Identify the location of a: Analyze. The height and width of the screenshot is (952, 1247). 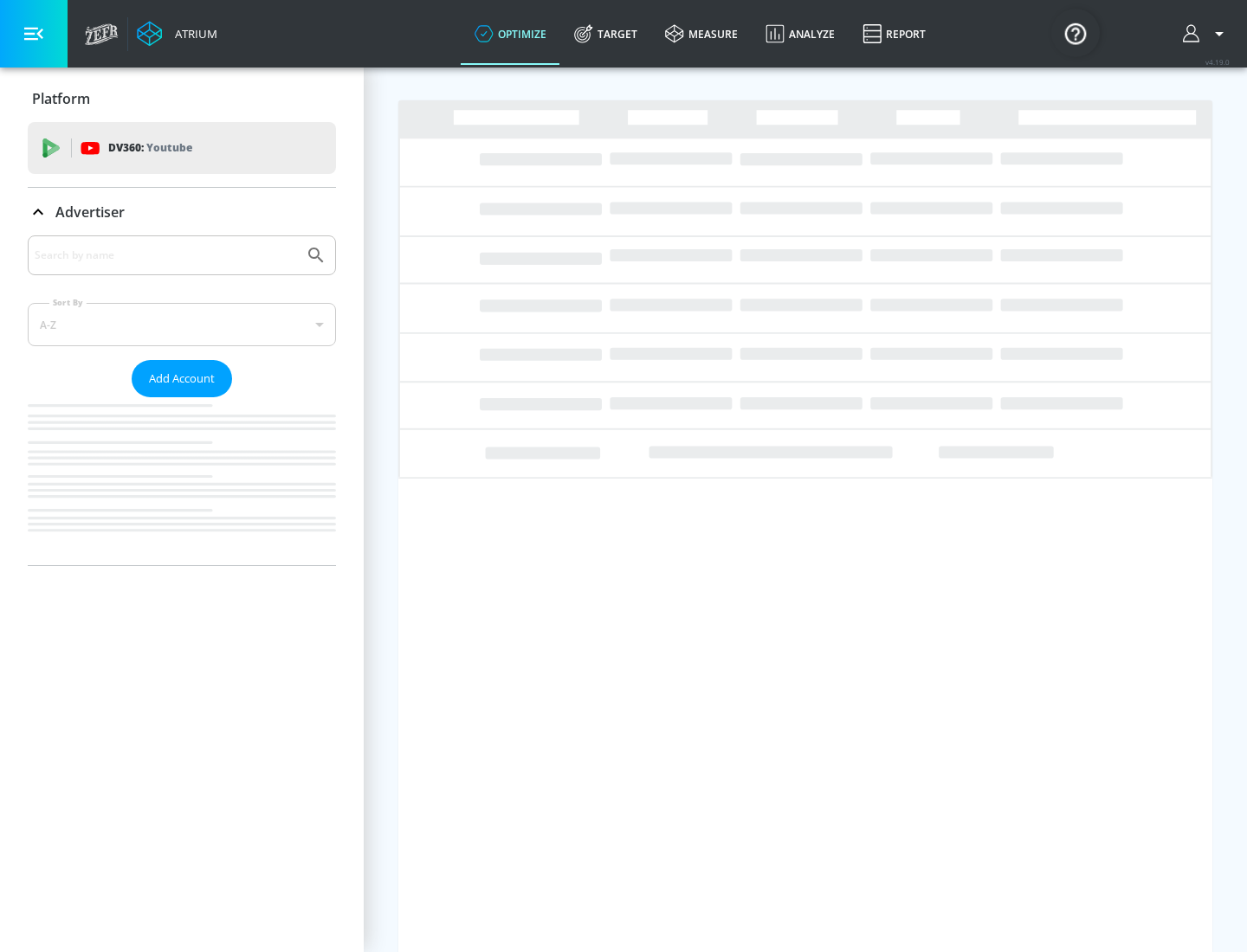
(800, 34).